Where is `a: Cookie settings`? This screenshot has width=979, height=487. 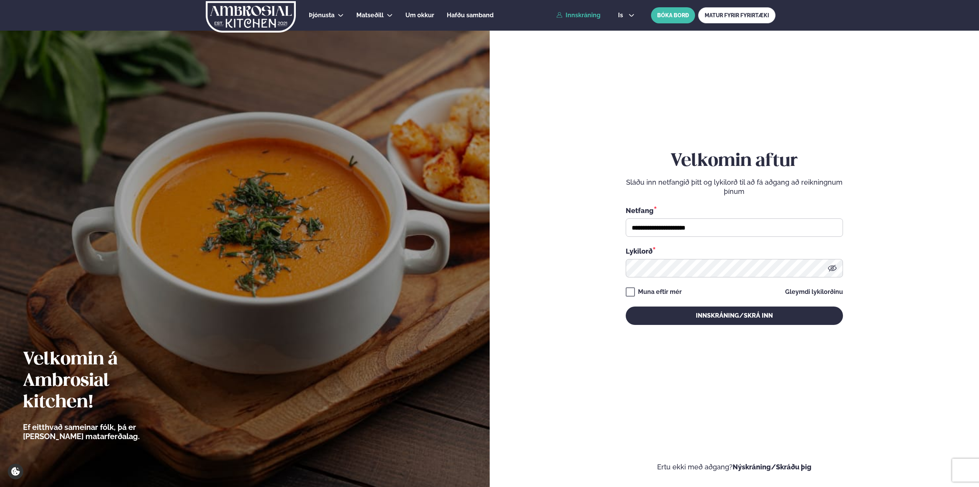
a: Cookie settings is located at coordinates (15, 472).